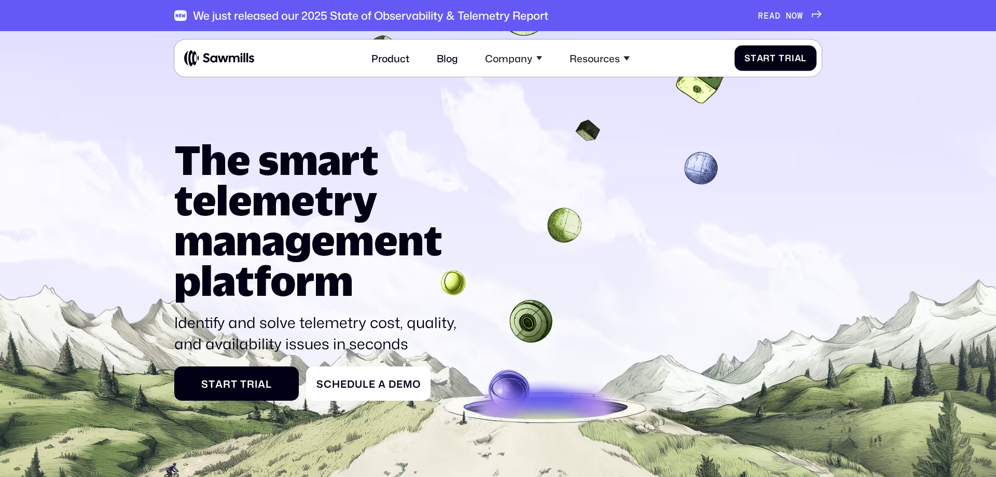  I want to click on span: W, so click(800, 16).